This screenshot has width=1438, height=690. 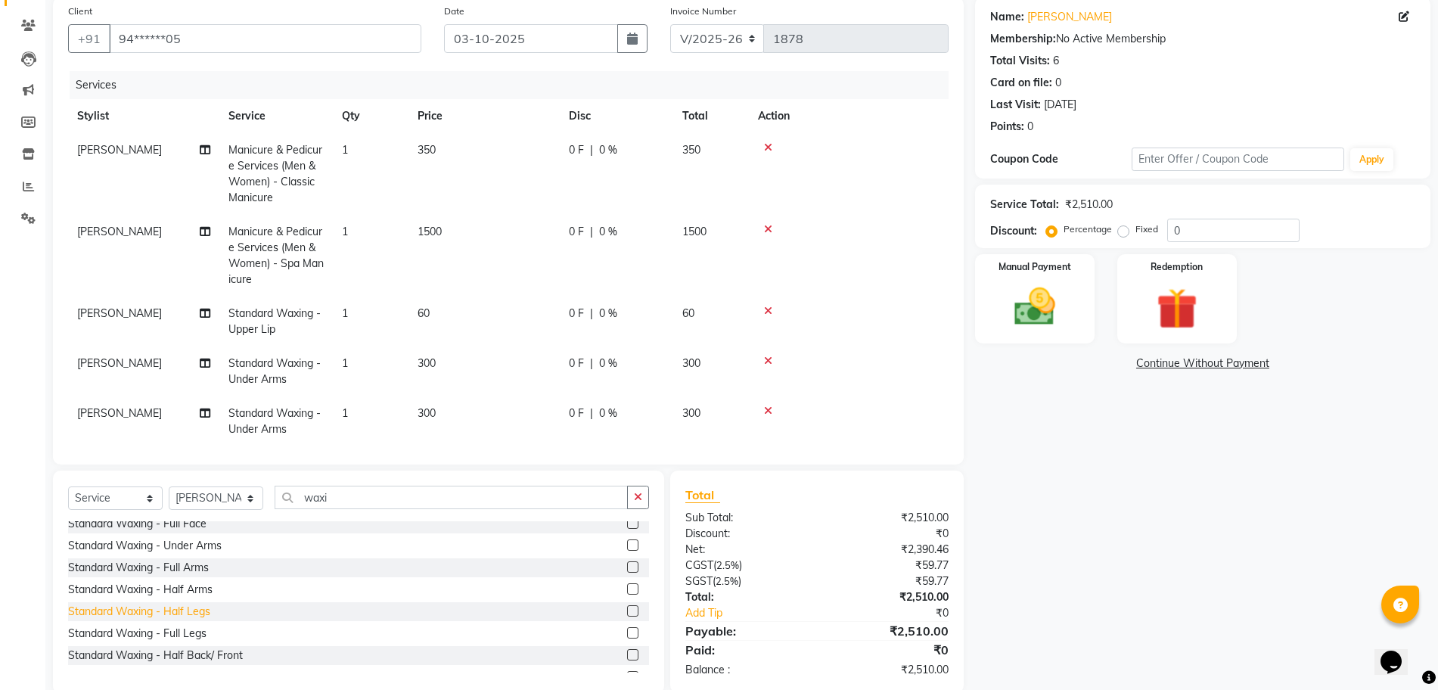 What do you see at coordinates (1087, 229) in the screenshot?
I see `label: Percentage` at bounding box center [1087, 229].